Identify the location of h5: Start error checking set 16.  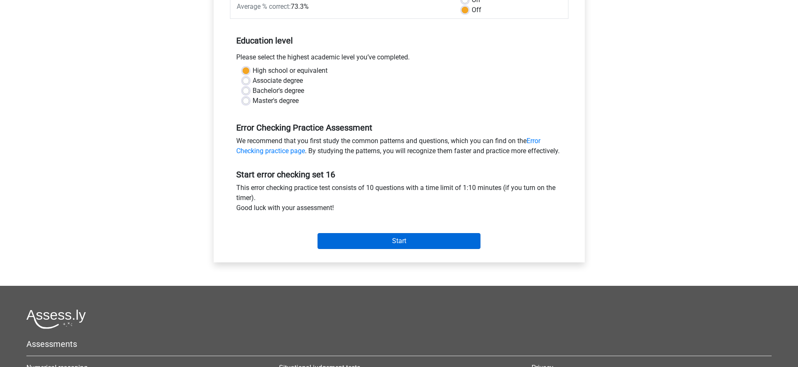
(399, 175).